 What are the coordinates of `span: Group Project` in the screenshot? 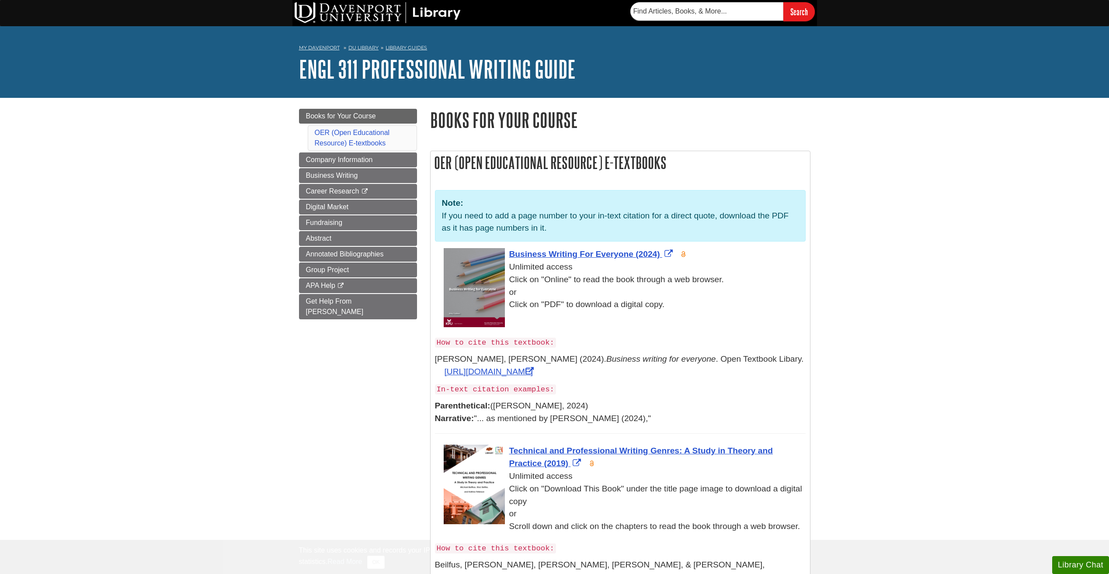 It's located at (327, 270).